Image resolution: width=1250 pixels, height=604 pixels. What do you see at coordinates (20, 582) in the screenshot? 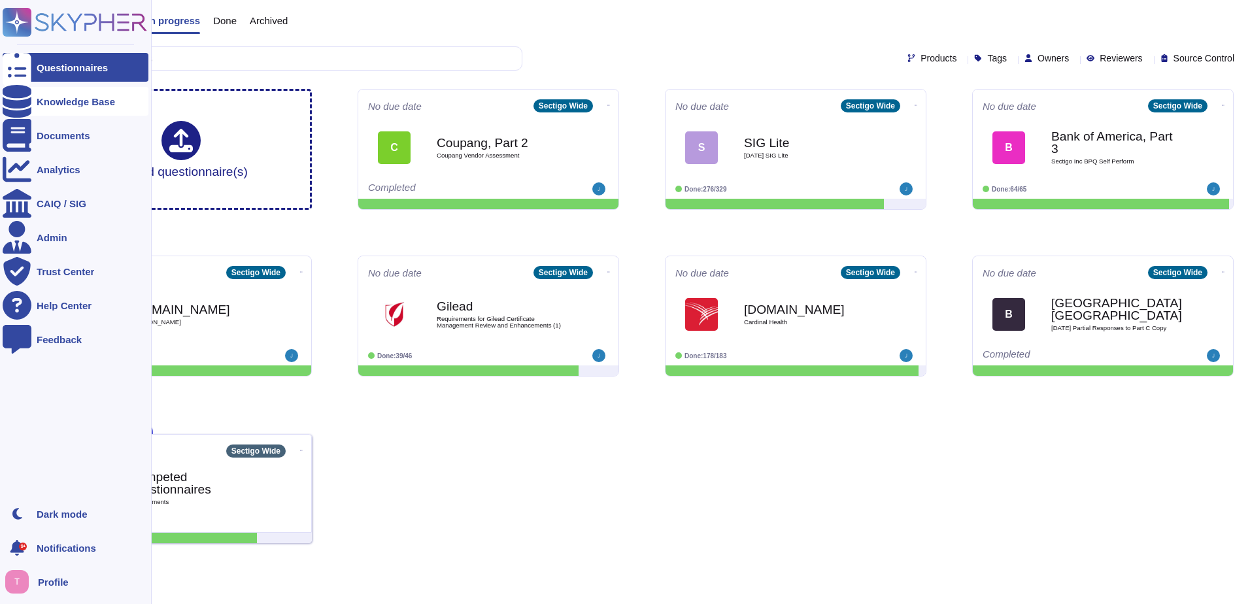
I see `button: user` at bounding box center [20, 582].